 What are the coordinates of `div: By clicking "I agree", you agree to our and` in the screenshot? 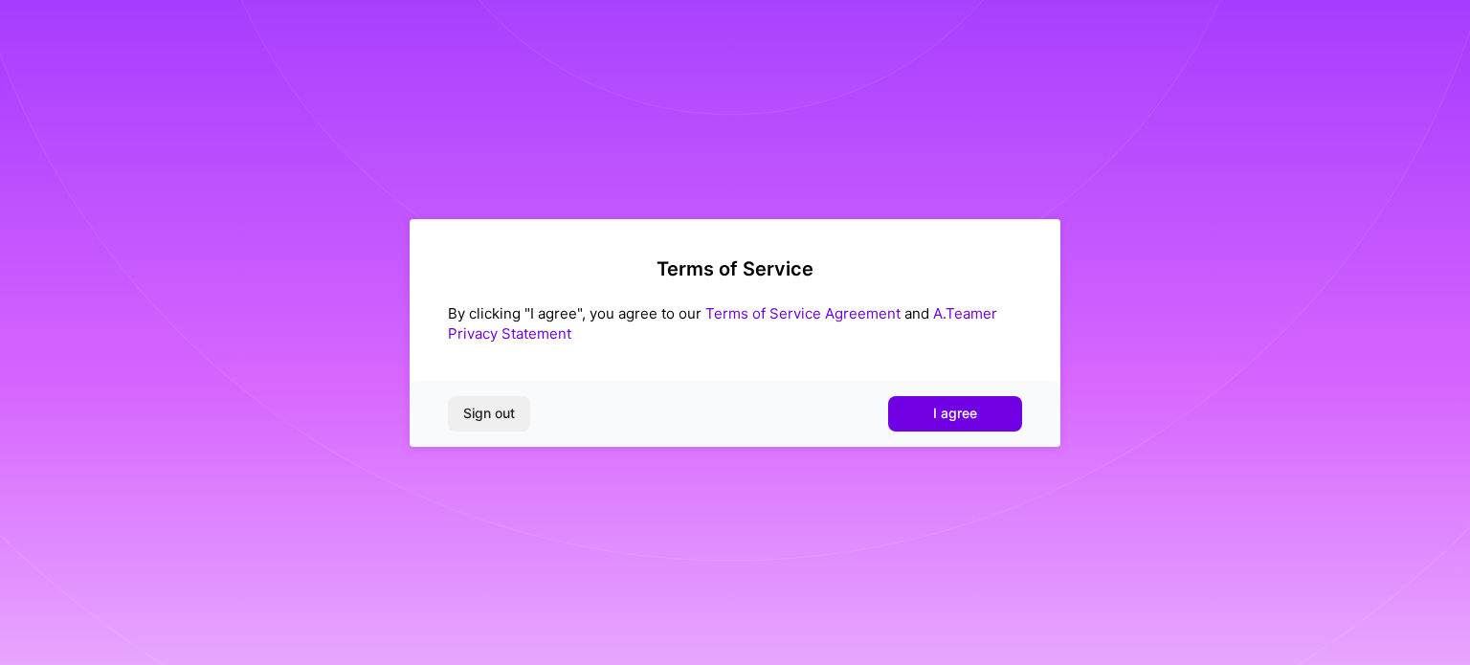 It's located at (735, 324).